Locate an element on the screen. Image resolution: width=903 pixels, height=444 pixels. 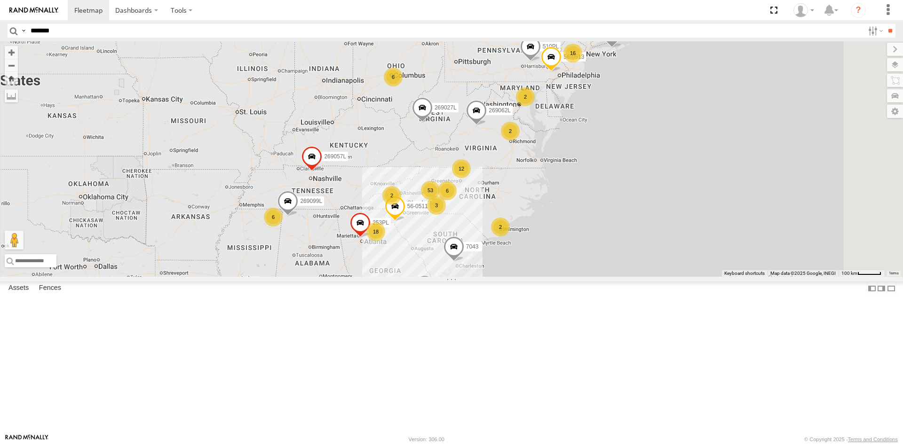
span: 56-0511 is located at coordinates (417, 206).